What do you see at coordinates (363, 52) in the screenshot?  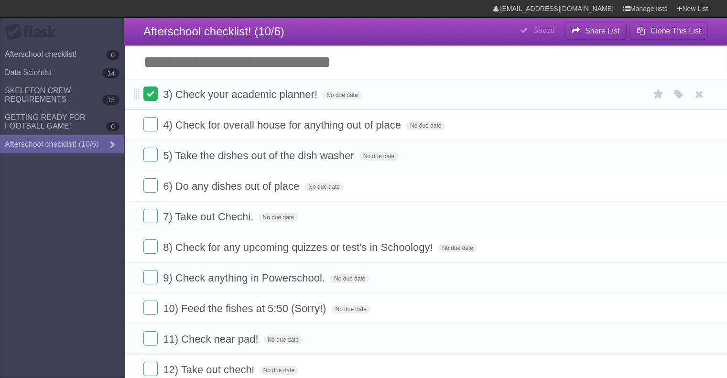 I see `div: Delete` at bounding box center [363, 52].